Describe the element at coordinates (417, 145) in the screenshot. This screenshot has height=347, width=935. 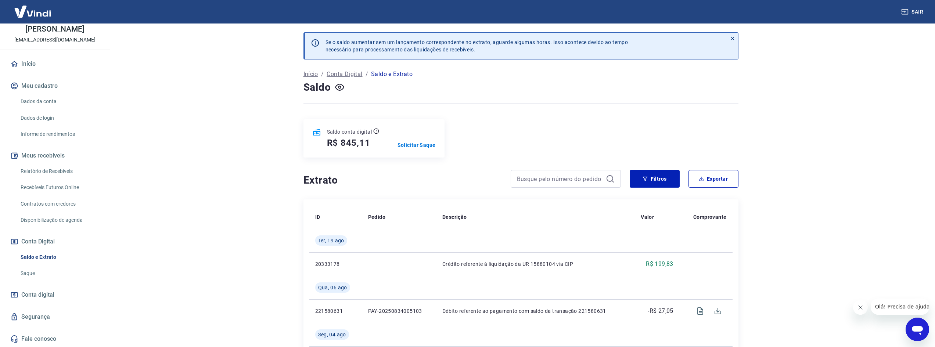
I see `p: Solicitar Saque` at that location.